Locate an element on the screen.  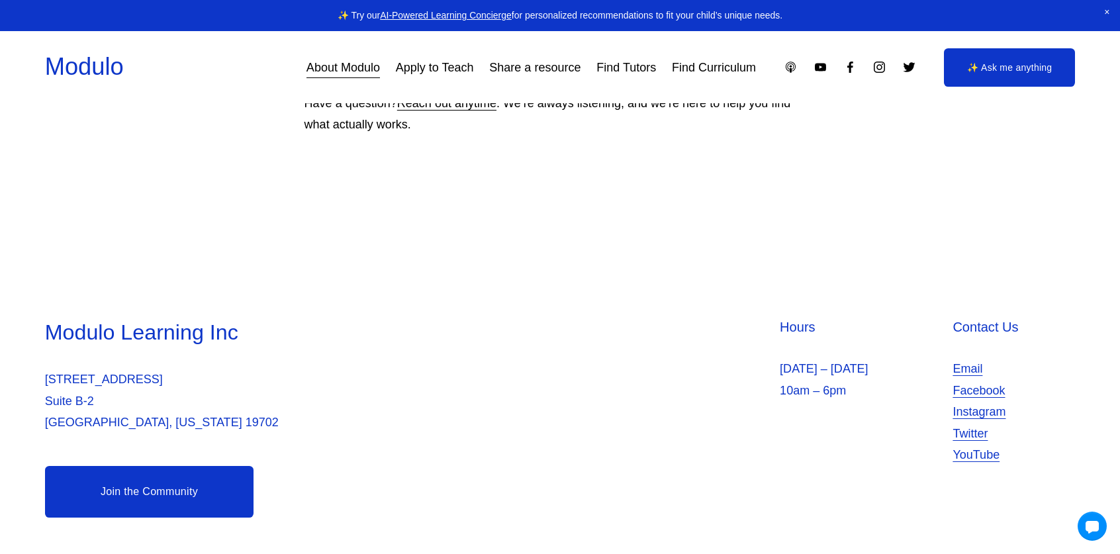
h3: Modulo Learning Inc is located at coordinates (301, 333).